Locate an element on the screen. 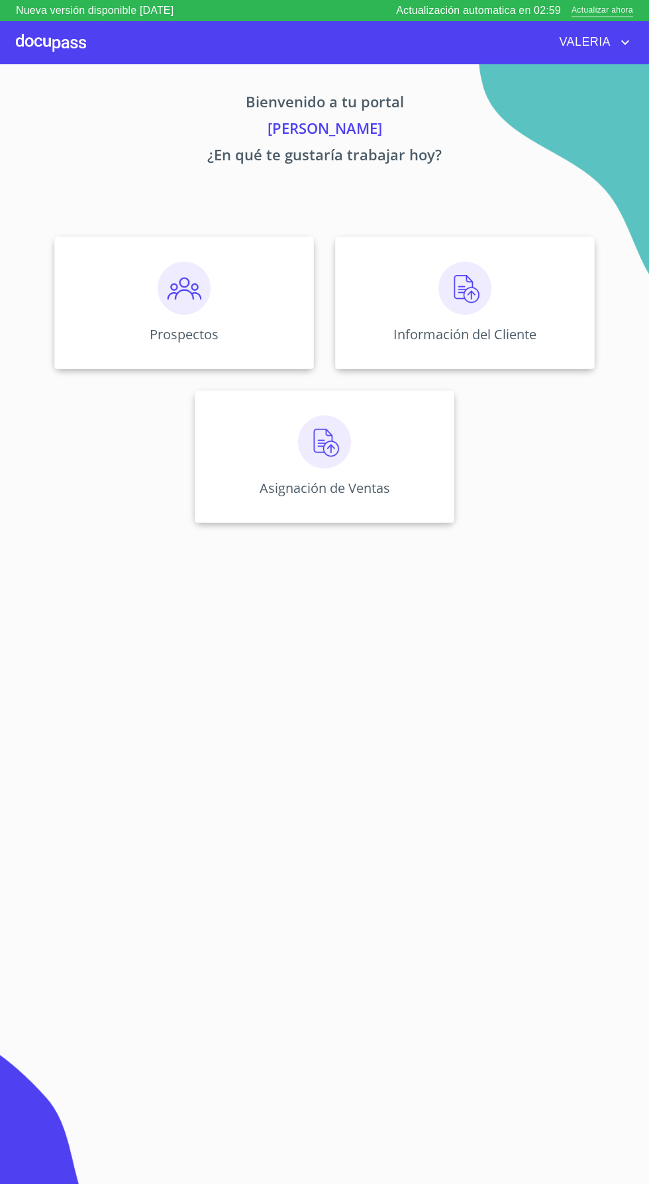 The width and height of the screenshot is (649, 1184). p: Prospectos is located at coordinates (184, 334).